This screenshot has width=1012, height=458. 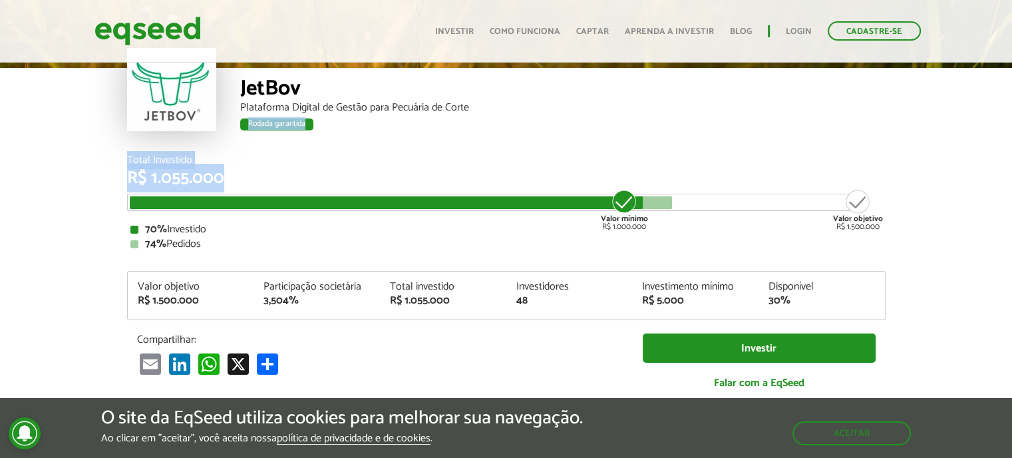 I want to click on a: WhatsApp, so click(x=209, y=363).